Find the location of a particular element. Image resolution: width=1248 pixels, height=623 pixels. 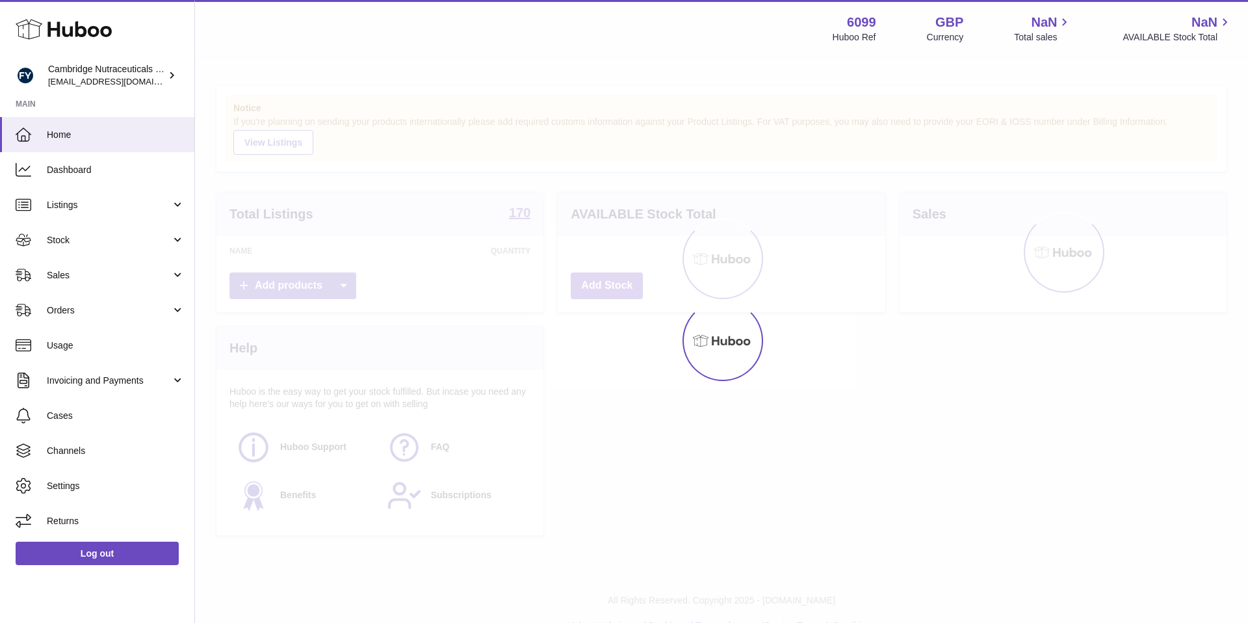

a: NaN Total sales is located at coordinates (1043, 29).